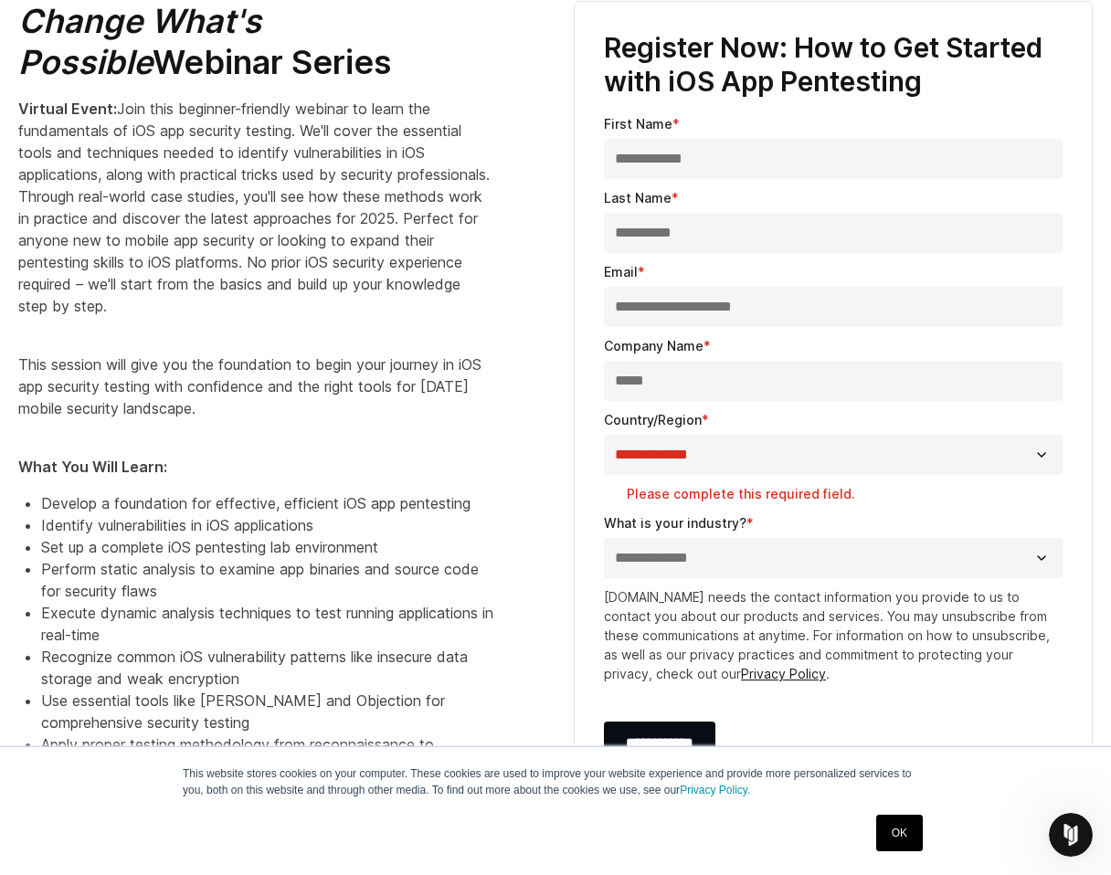 The height and width of the screenshot is (875, 1111). Describe the element at coordinates (637, 123) in the screenshot. I see `span: First Name` at that location.